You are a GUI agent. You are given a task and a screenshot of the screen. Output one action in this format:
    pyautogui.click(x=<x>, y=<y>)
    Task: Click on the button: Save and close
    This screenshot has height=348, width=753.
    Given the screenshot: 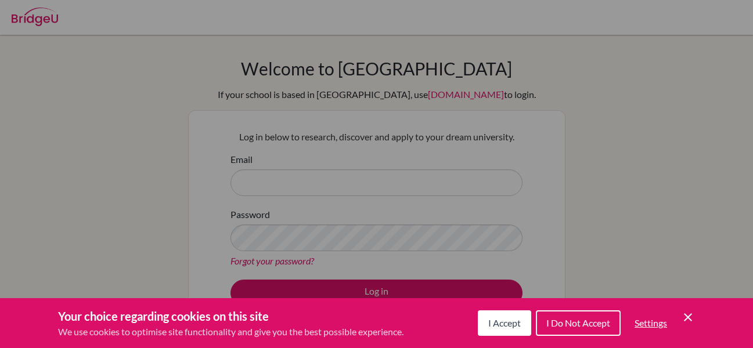 What is the action you would take?
    pyautogui.click(x=688, y=318)
    